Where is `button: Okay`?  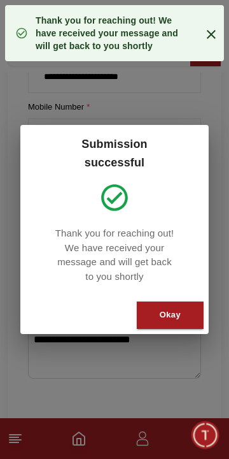 button: Okay is located at coordinates (170, 315).